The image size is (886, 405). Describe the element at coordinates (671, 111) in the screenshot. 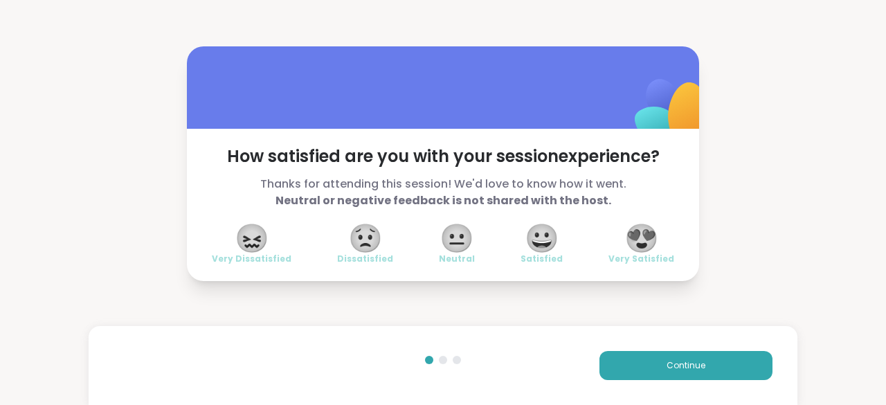

I see `img: ShareWell Logomark` at that location.